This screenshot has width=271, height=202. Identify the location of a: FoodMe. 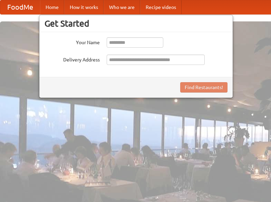
(20, 7).